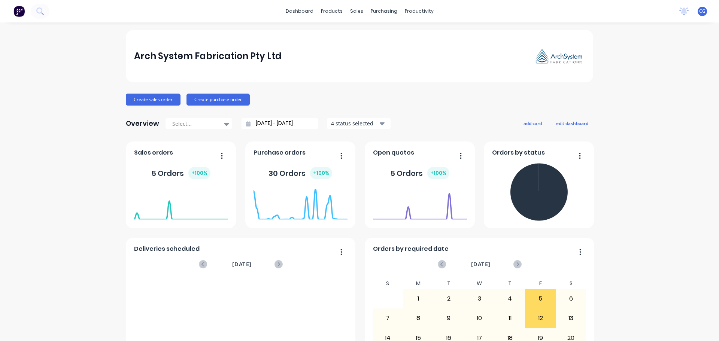 The width and height of the screenshot is (719, 341). Describe the element at coordinates (411, 249) in the screenshot. I see `span: Orders by required date` at that location.